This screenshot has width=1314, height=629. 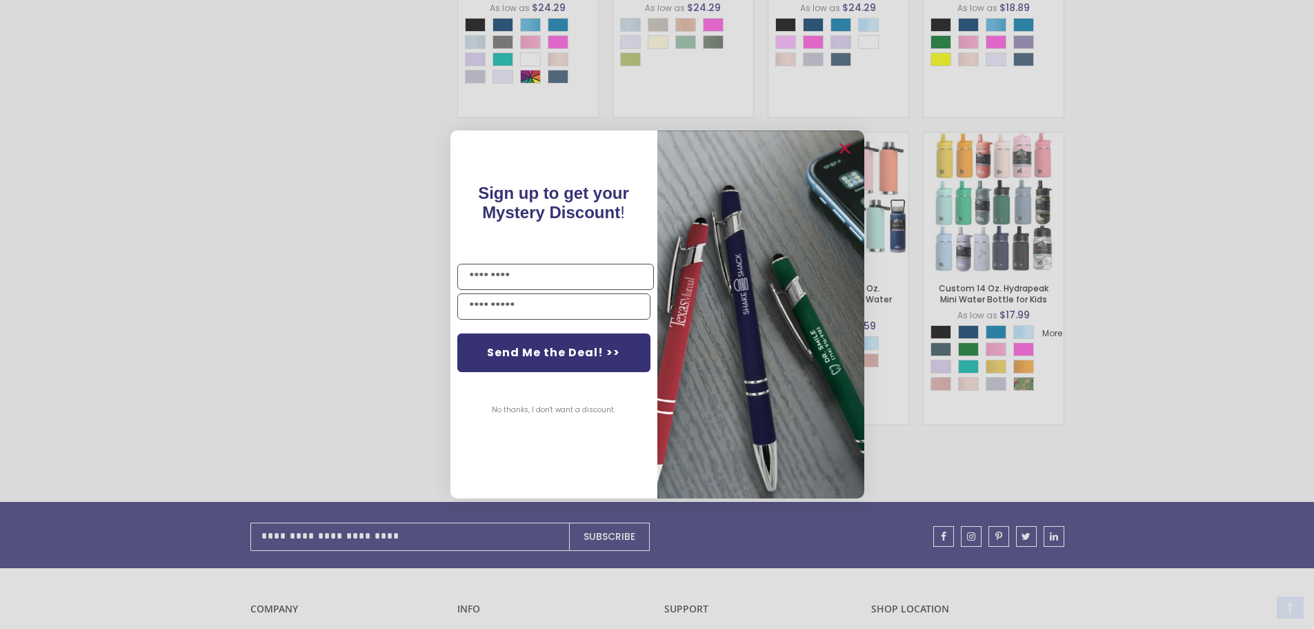 What do you see at coordinates (554, 353) in the screenshot?
I see `button: Send Me the Deal! >>` at bounding box center [554, 353].